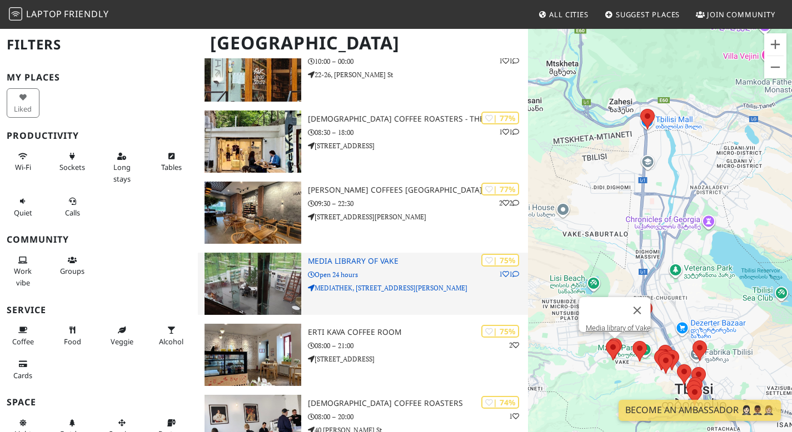  I want to click on h3: My Places, so click(99, 77).